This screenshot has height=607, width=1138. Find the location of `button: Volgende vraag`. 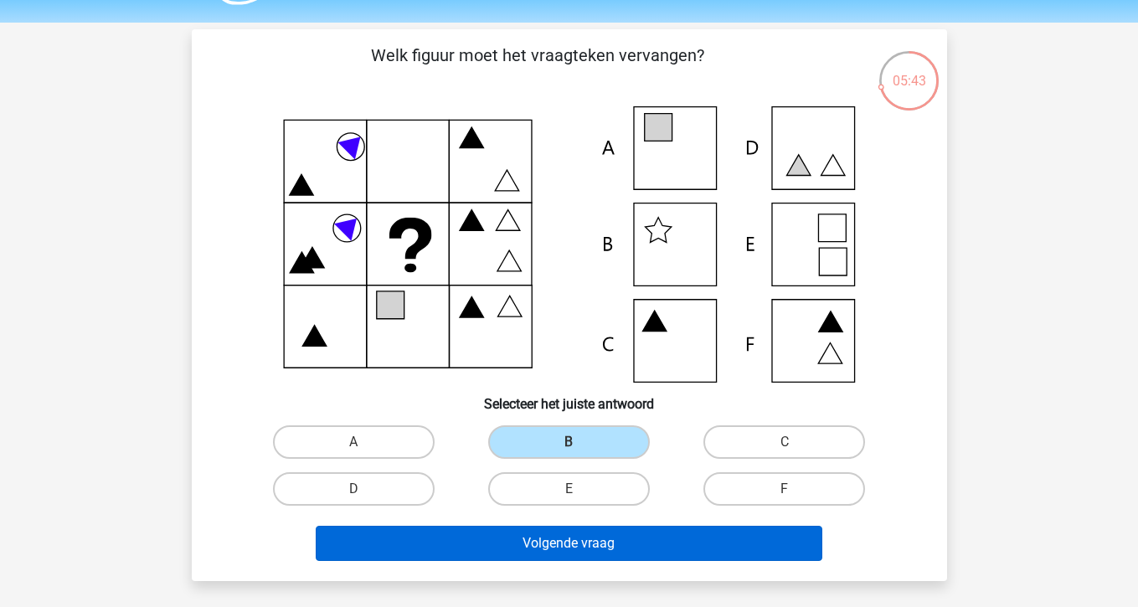

button: Volgende vraag is located at coordinates (569, 544).